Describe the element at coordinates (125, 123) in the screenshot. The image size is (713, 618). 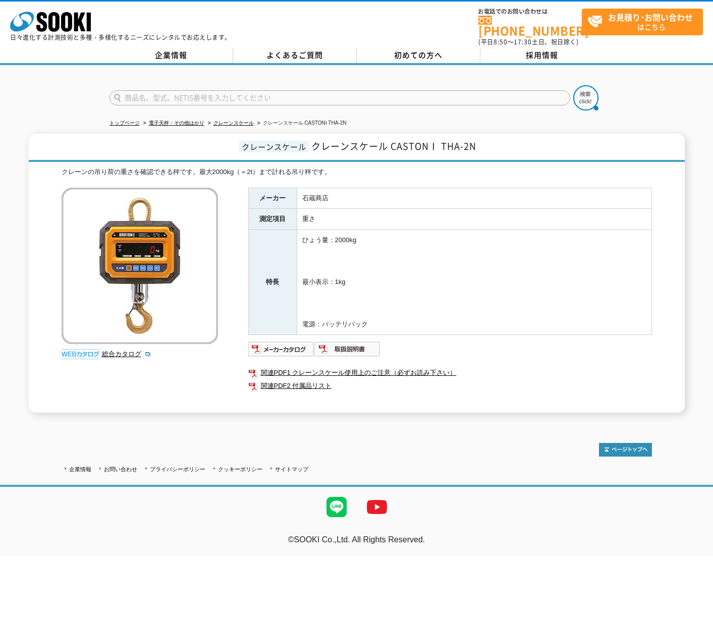
I see `a: トップページ` at that location.